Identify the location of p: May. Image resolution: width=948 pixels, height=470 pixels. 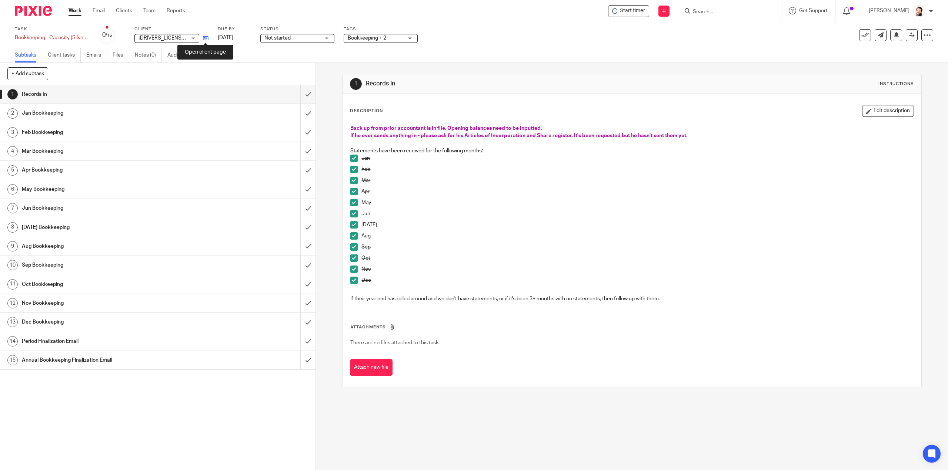
(637, 203).